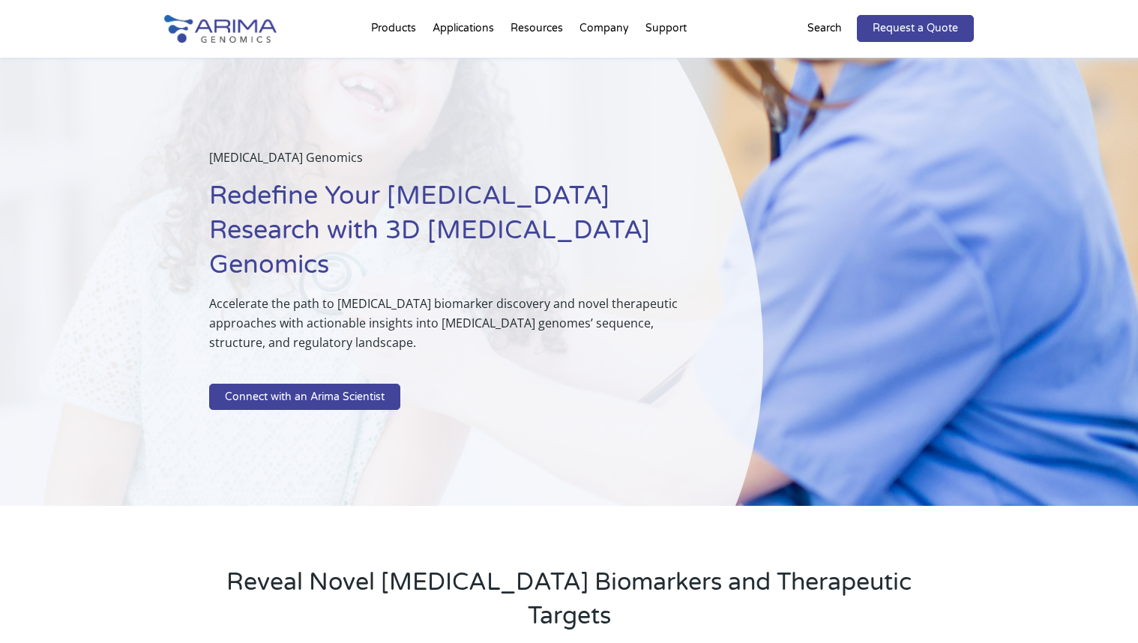 This screenshot has width=1138, height=643. What do you see at coordinates (825, 28) in the screenshot?
I see `p: Search` at bounding box center [825, 28].